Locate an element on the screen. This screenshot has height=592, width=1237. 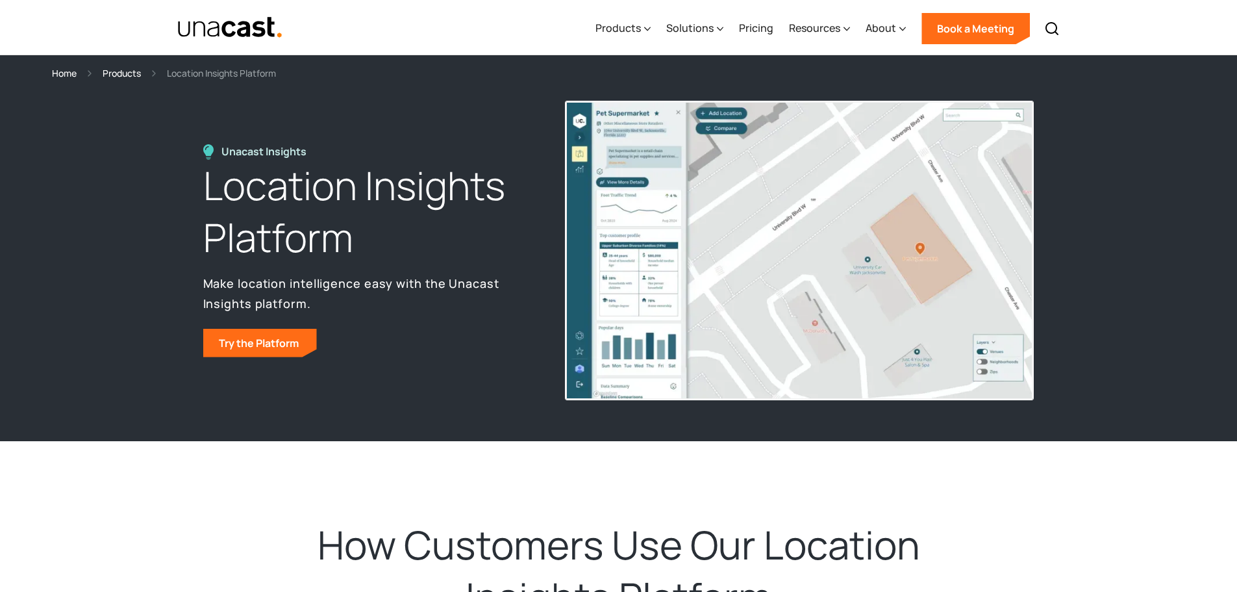
img: An image of the unacast UI. Shows a map of a pet supermarket along with relevant data in the side... is located at coordinates (800, 250).